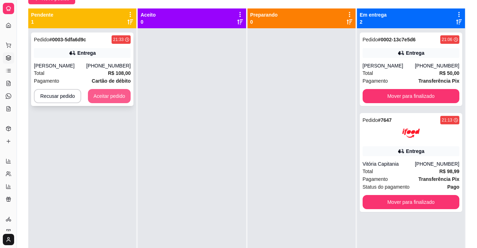  Describe the element at coordinates (447, 120) in the screenshot. I see `div: 21:13` at that location.